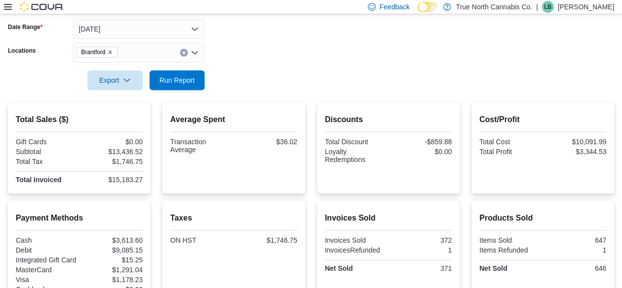 The width and height of the screenshot is (622, 288). What do you see at coordinates (266, 142) in the screenshot?
I see `div: $36.02` at bounding box center [266, 142].